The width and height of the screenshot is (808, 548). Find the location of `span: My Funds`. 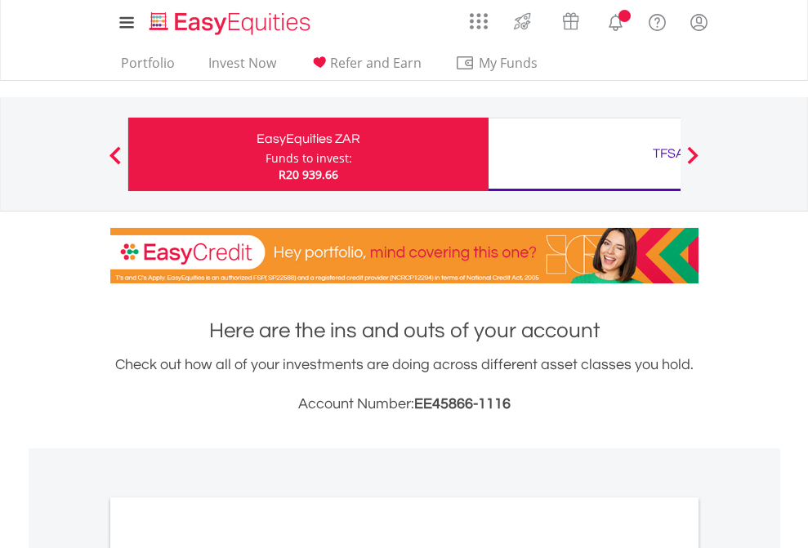

span: My Funds is located at coordinates (508, 63).